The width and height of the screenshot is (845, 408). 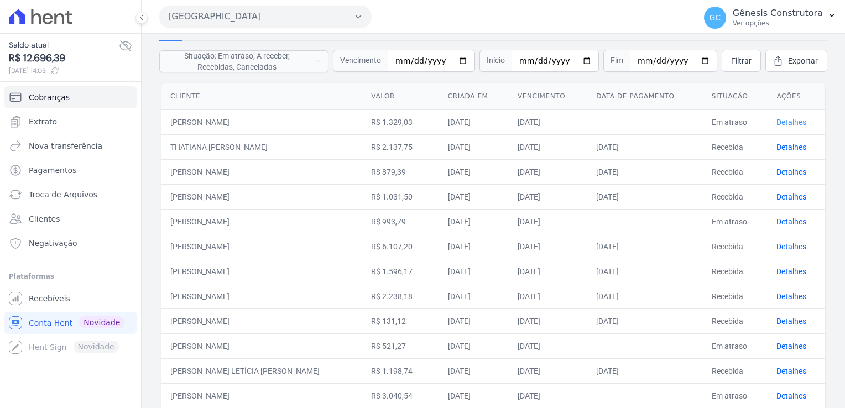 What do you see at coordinates (102, 322) in the screenshot?
I see `span: Novidade` at bounding box center [102, 322].